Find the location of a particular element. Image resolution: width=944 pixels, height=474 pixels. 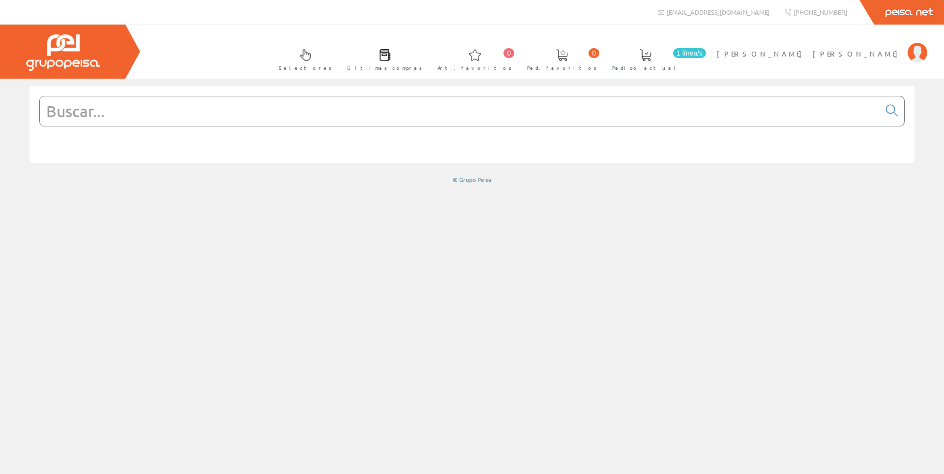

span: 1 línea/s is located at coordinates (689, 53).